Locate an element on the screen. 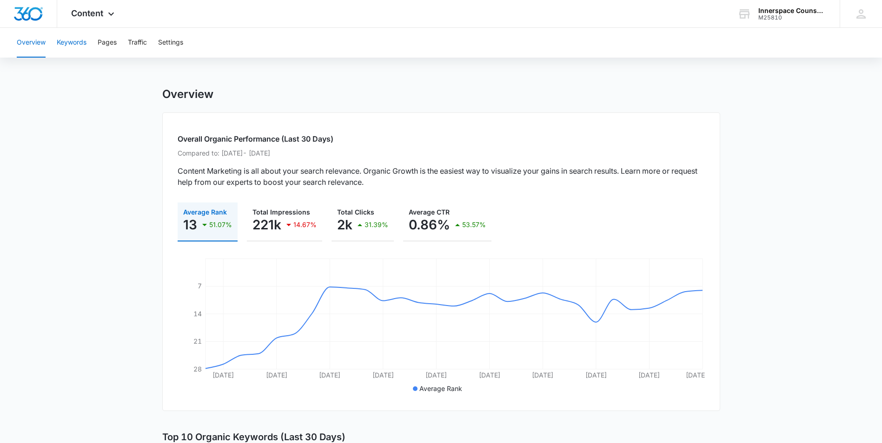 The width and height of the screenshot is (882, 443). div: account id is located at coordinates (792, 18).